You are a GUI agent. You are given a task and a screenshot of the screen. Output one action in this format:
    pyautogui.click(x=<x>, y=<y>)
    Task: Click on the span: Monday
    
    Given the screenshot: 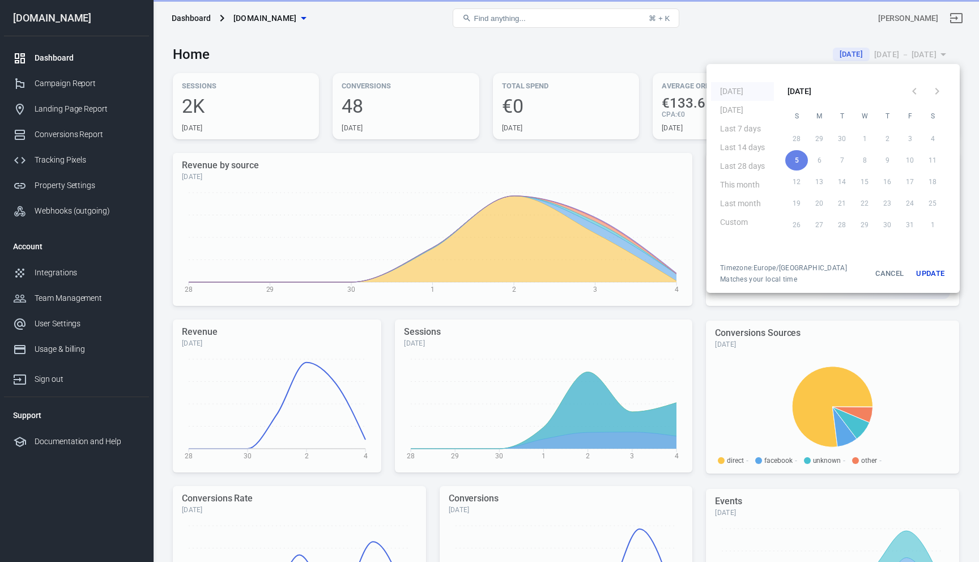 What is the action you would take?
    pyautogui.click(x=819, y=116)
    